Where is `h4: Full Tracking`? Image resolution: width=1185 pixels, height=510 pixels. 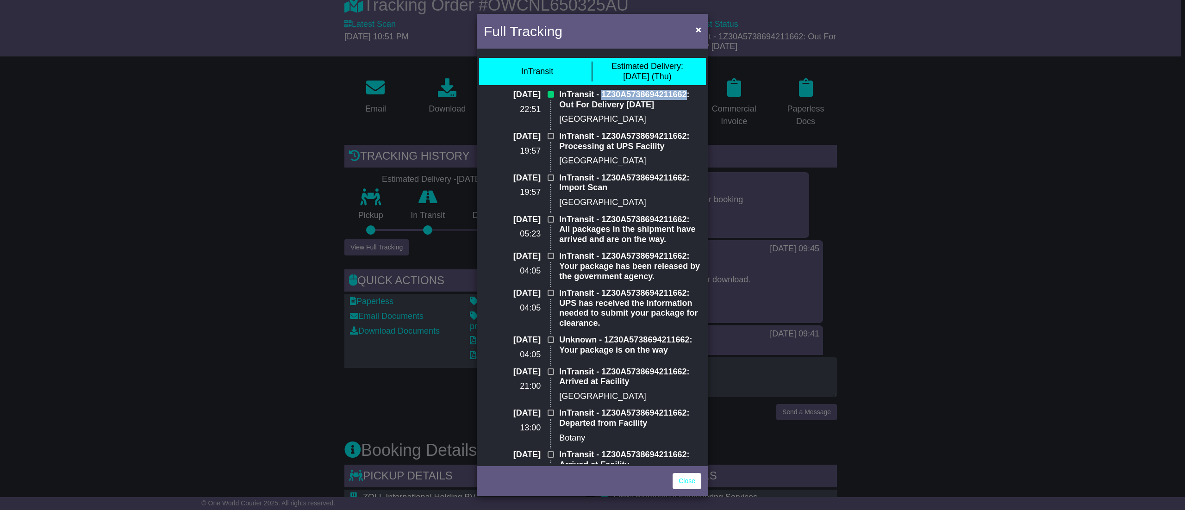 h4: Full Tracking is located at coordinates (523, 31).